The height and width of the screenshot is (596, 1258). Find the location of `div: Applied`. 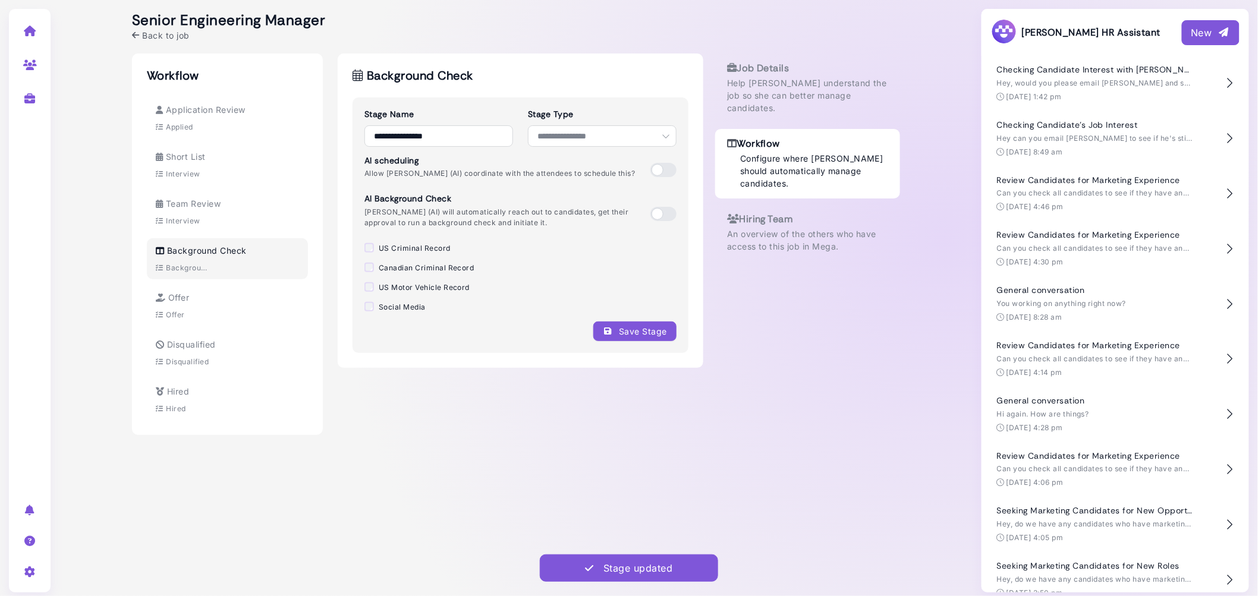

div: Applied is located at coordinates (179, 127).